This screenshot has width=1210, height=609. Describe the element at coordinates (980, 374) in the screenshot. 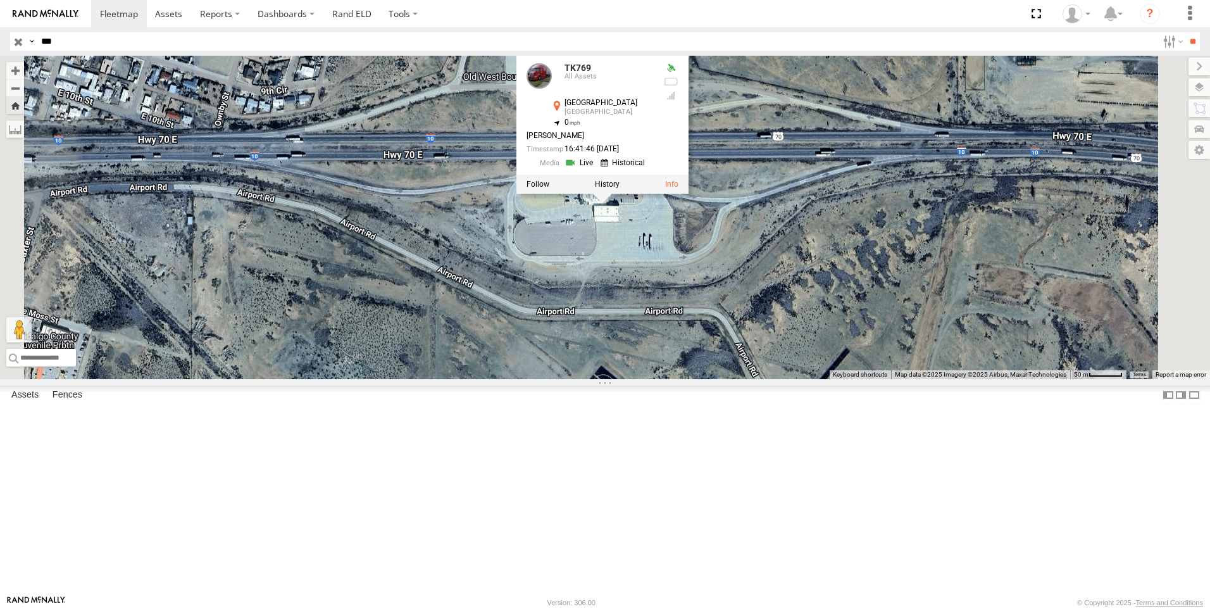

I see `span: Map data ©2025 Imagery ©2025 Airbus, Maxar Technologies` at that location.